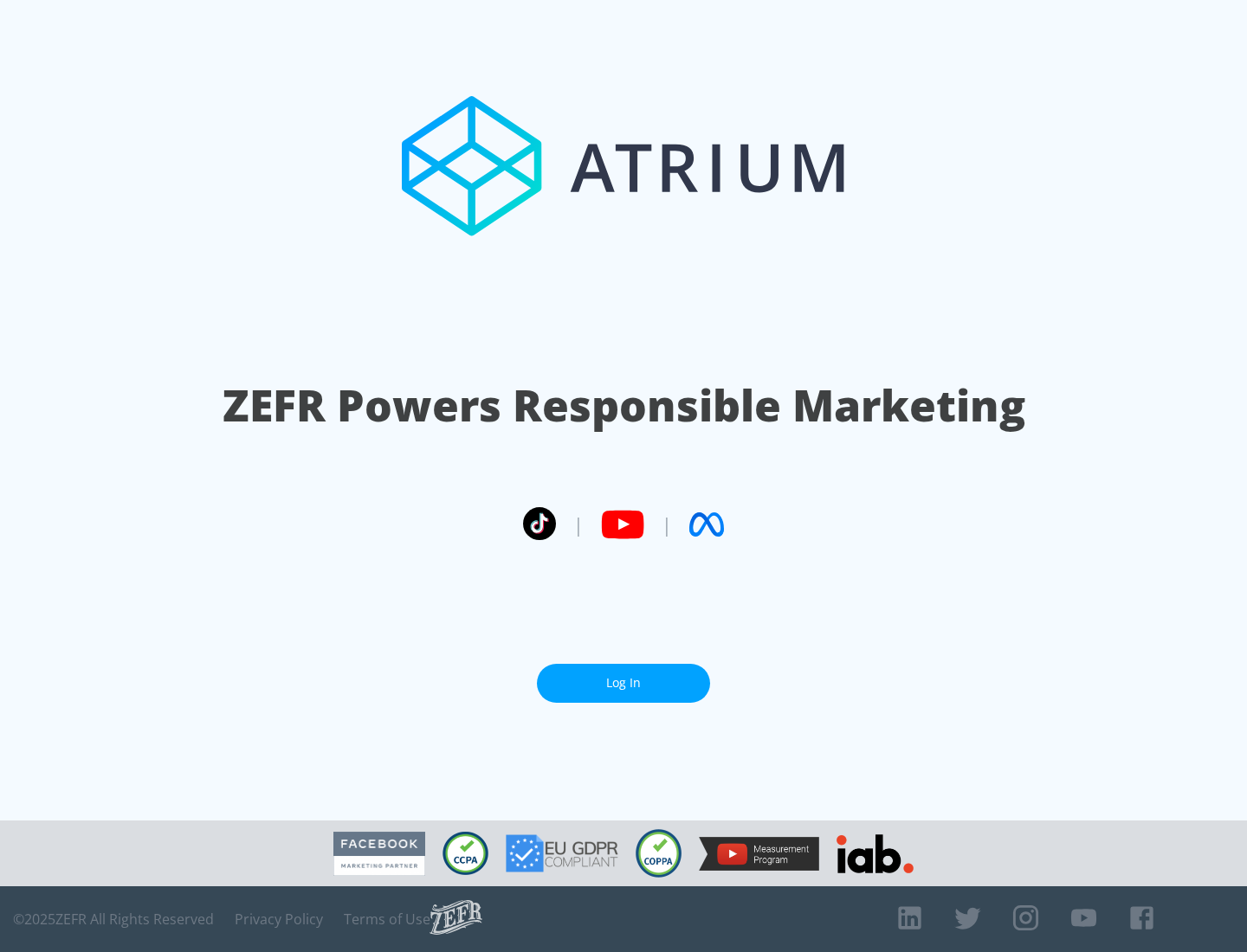  I want to click on img: GDPR Compliant, so click(562, 854).